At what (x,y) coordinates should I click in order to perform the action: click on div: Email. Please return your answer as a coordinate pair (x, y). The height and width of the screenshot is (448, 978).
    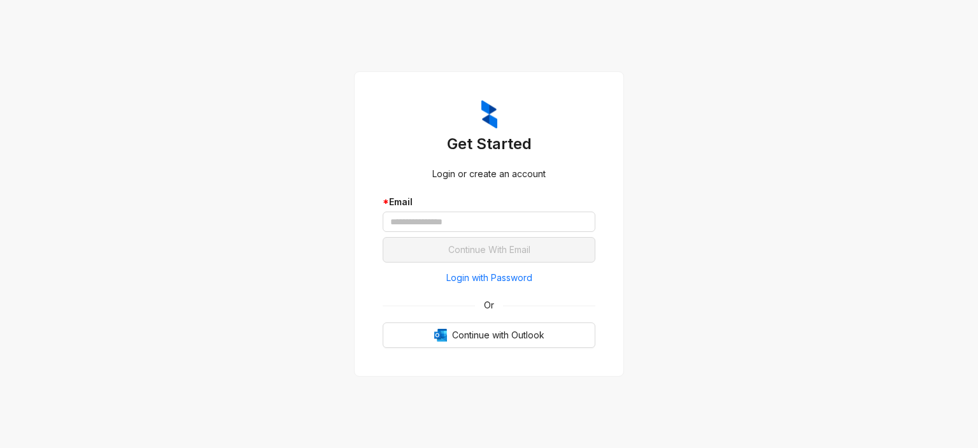
    Looking at the image, I should click on (489, 202).